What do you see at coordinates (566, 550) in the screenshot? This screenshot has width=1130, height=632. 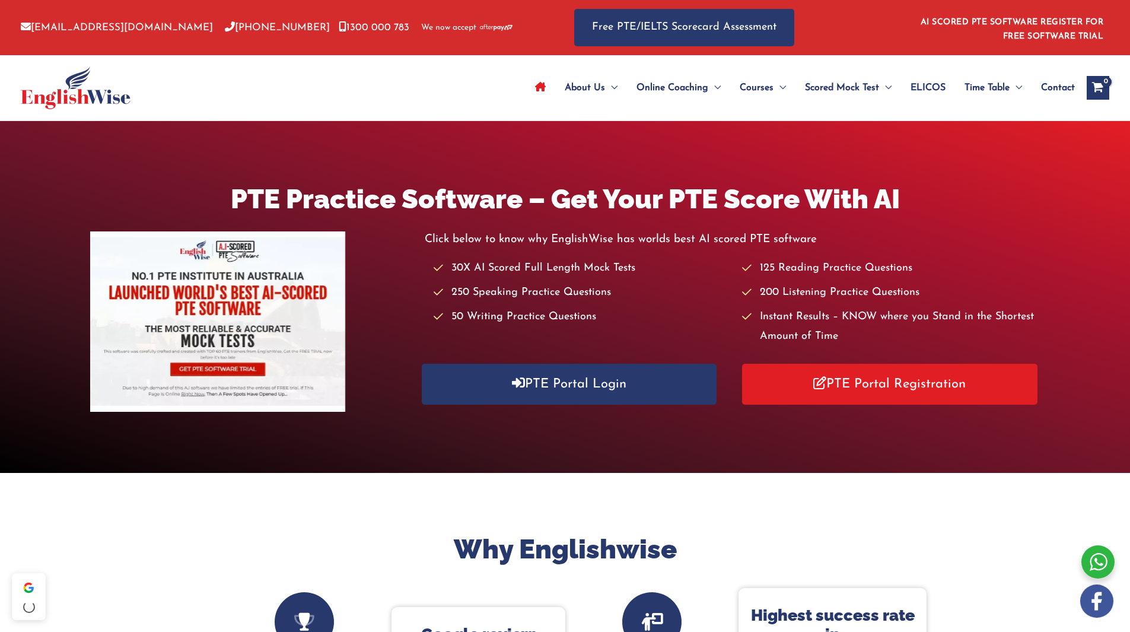 I see `h2: Why Englishwise` at bounding box center [566, 550].